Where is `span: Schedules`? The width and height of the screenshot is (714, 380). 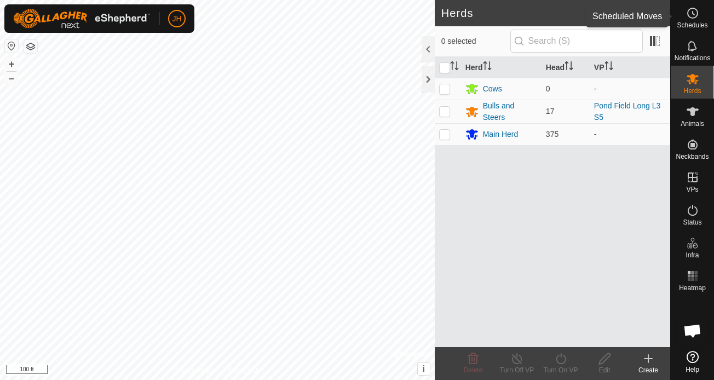
span: Schedules is located at coordinates (692, 25).